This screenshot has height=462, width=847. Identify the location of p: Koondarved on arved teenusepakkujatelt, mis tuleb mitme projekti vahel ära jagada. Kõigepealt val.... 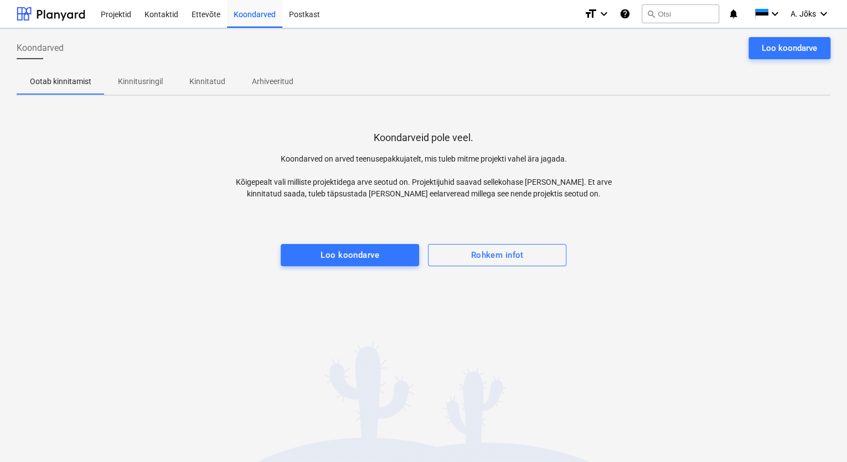
(423, 177).